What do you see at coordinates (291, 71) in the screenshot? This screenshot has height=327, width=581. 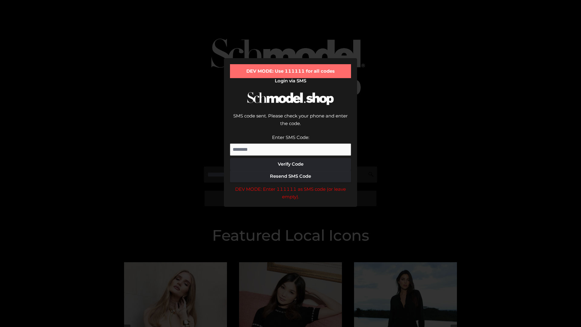 I see `div: DEV MODE: Use 111111 for all codes` at bounding box center [291, 71].